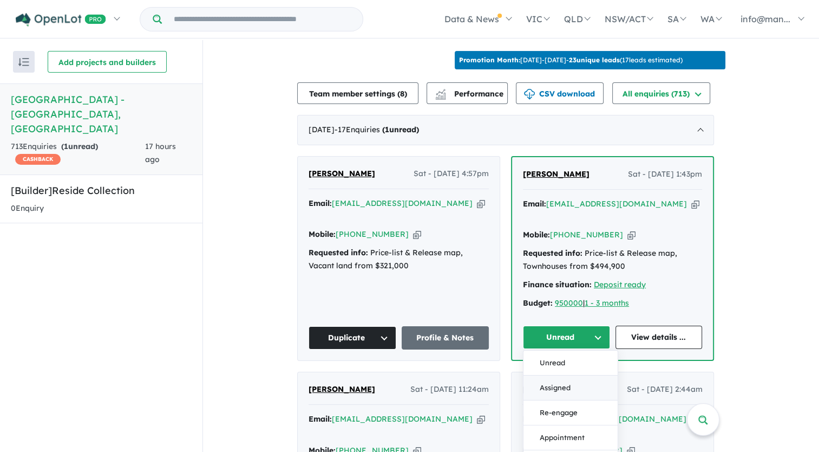 The width and height of the screenshot is (819, 452). I want to click on span: Performance, so click(470, 94).